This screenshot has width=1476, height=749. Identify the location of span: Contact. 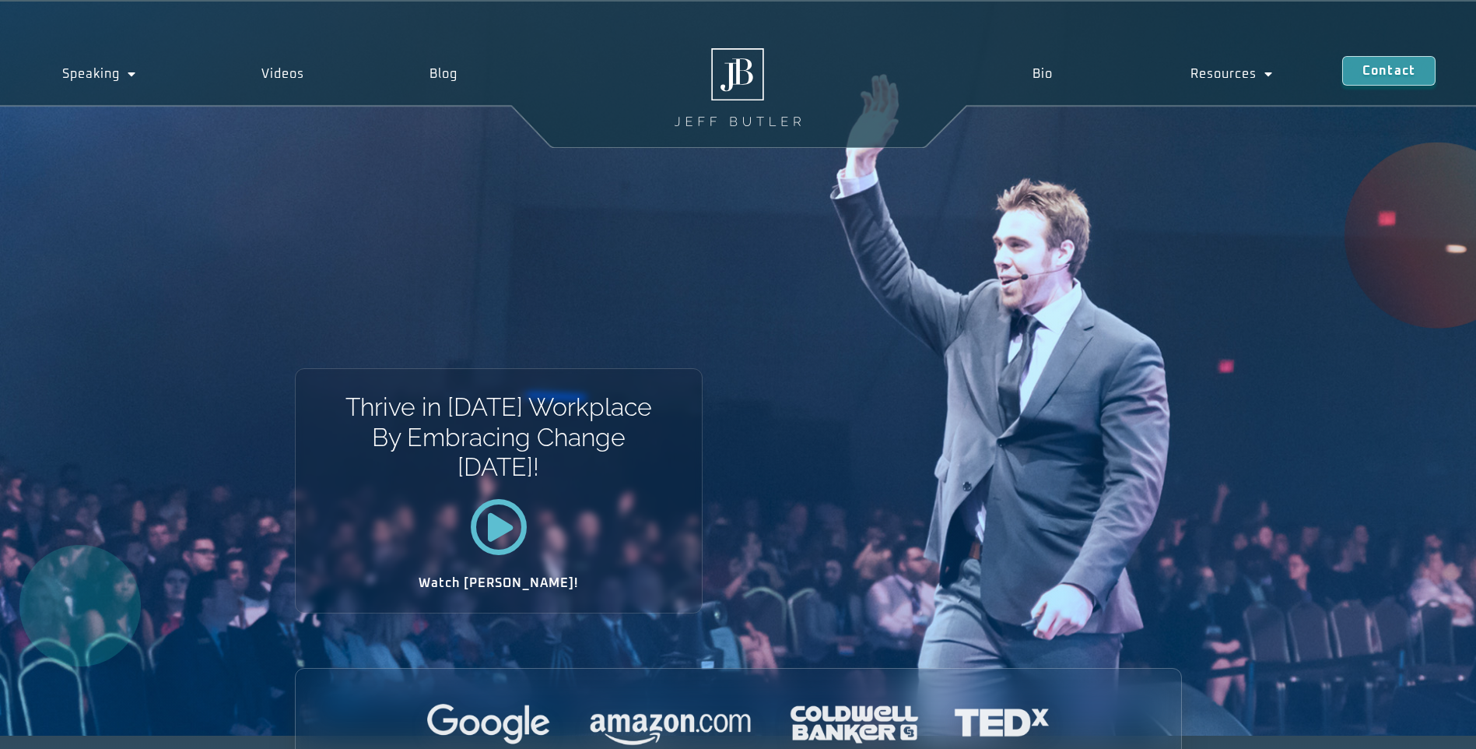
(1389, 71).